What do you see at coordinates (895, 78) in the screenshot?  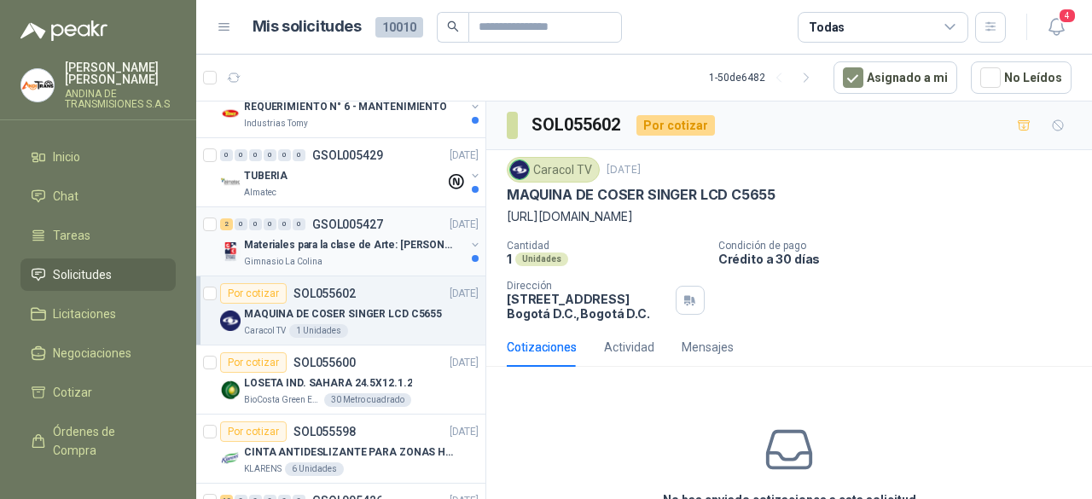 I see `button: Asignado a mi` at bounding box center [895, 78].